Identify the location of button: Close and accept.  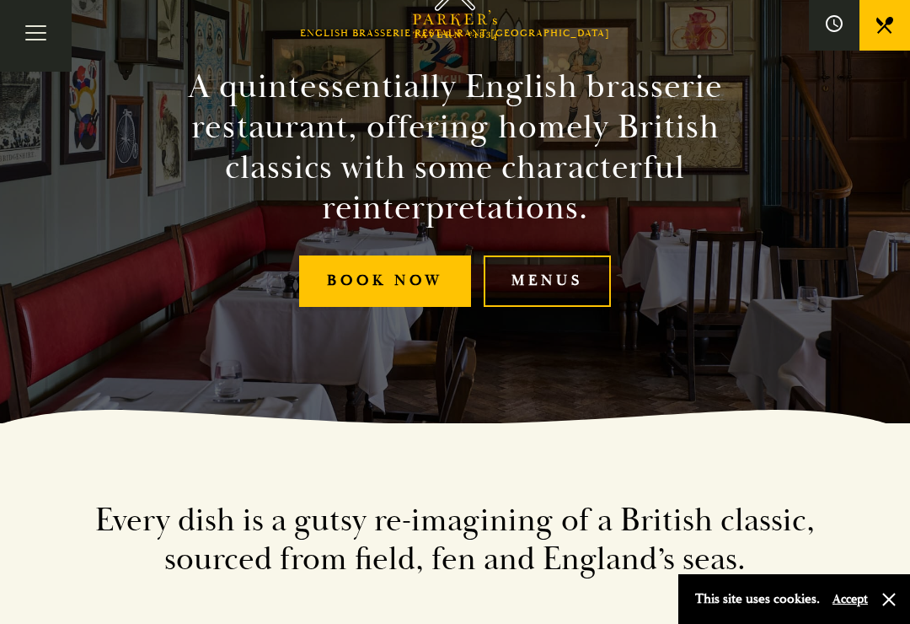
(889, 599).